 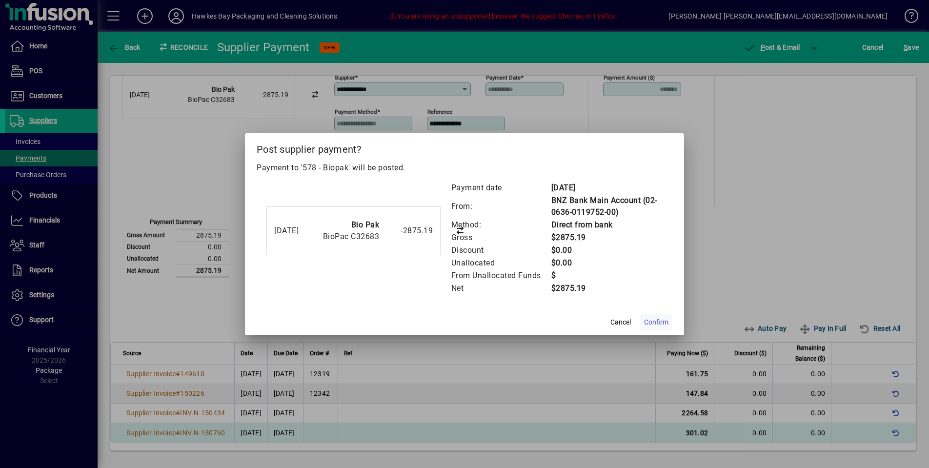 I want to click on td: Discount, so click(x=501, y=250).